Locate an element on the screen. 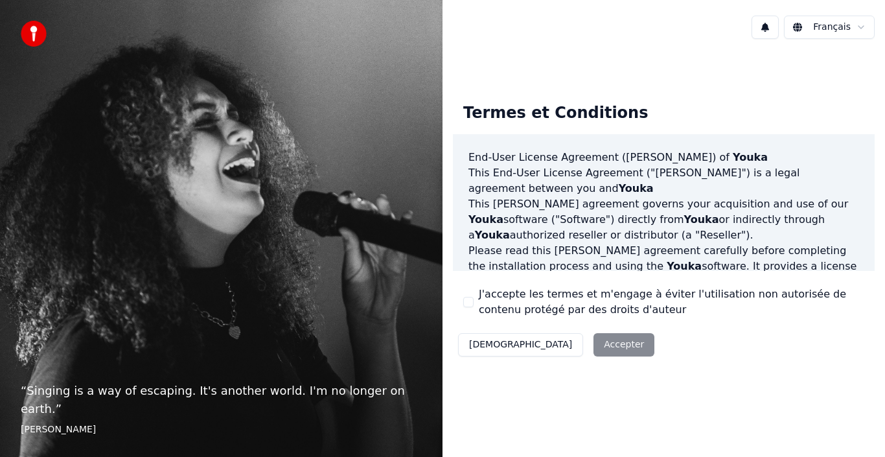  label: J'accepte les termes et m'engage à éviter l'utilisation non autorisée de contenu protégé par des ... is located at coordinates (671, 302).